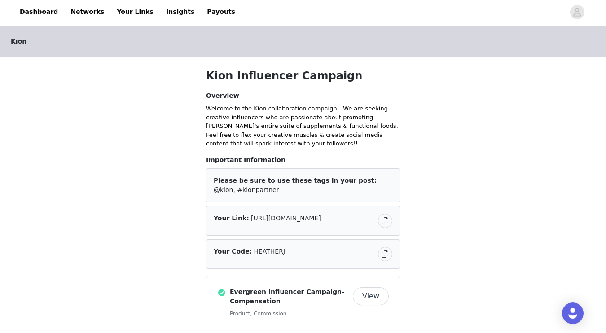  What do you see at coordinates (39, 12) in the screenshot?
I see `a: Dashboard` at bounding box center [39, 12].